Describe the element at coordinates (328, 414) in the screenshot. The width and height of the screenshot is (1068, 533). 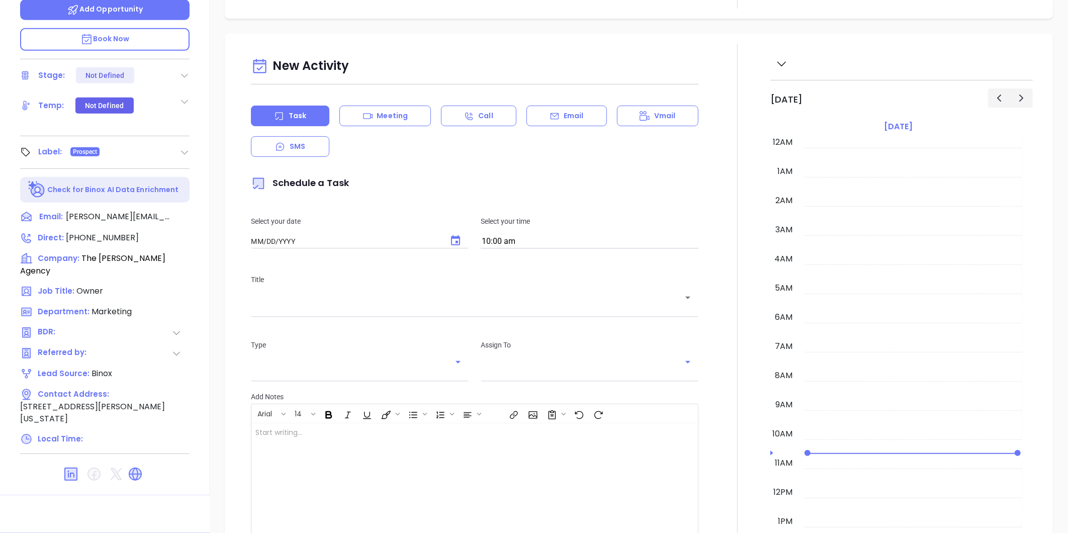
I see `span: Bold` at that location.